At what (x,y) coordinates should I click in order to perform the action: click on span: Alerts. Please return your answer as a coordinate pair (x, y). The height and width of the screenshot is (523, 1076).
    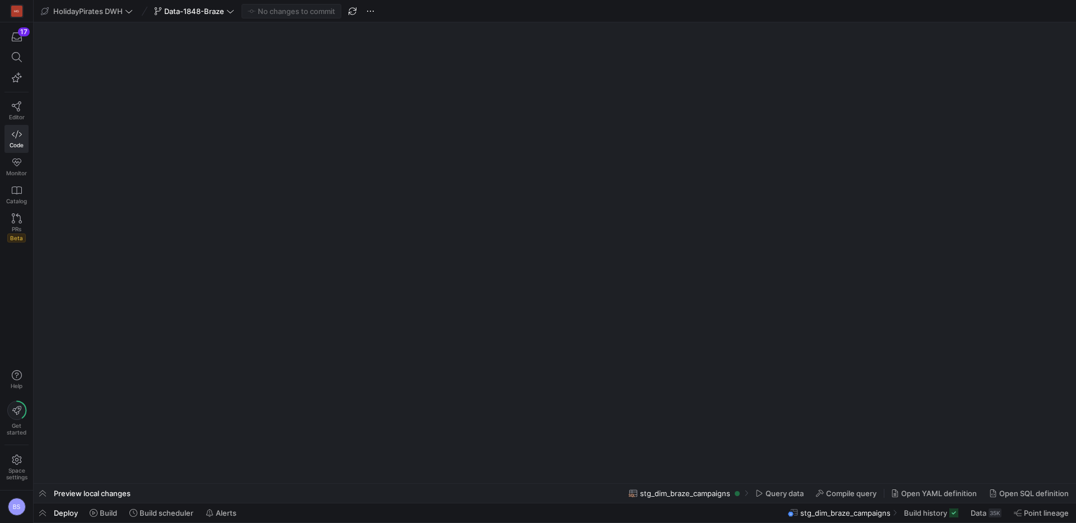
    Looking at the image, I should click on (226, 513).